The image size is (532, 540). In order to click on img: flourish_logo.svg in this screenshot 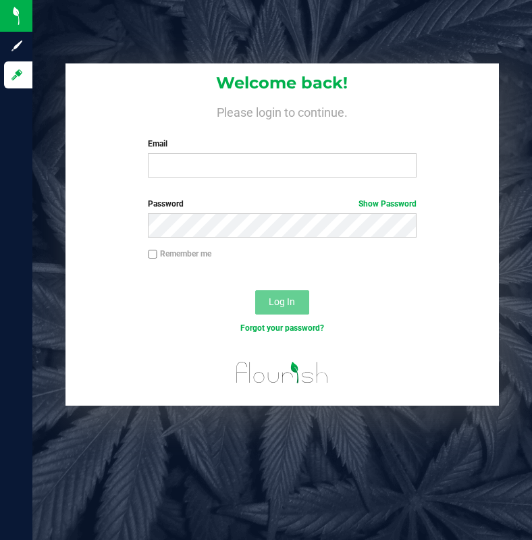, I will do `click(282, 373)`.